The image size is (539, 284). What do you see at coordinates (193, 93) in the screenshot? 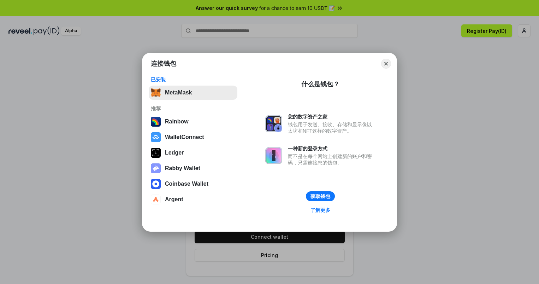
I see `button: MetaMask` at bounding box center [193, 93].